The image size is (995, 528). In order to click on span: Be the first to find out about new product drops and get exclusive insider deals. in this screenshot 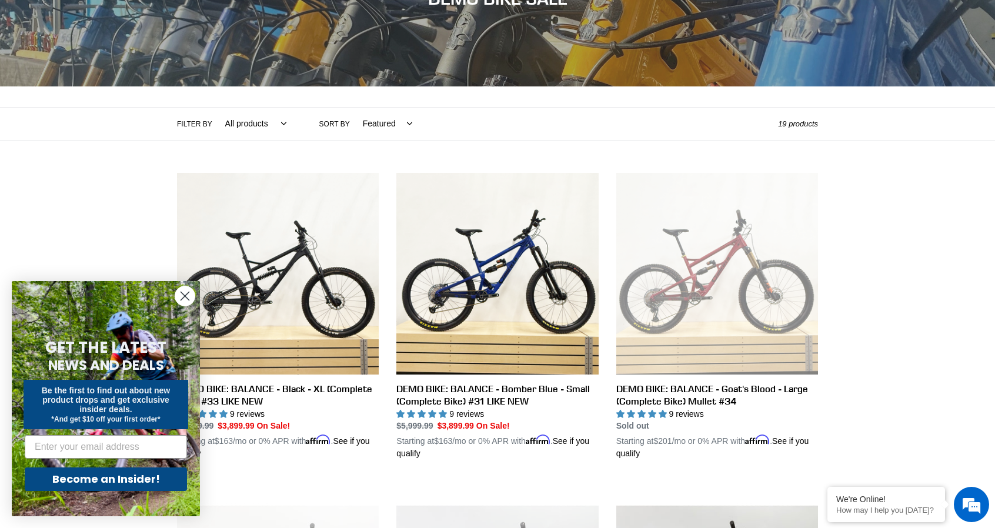, I will do `click(106, 400)`.